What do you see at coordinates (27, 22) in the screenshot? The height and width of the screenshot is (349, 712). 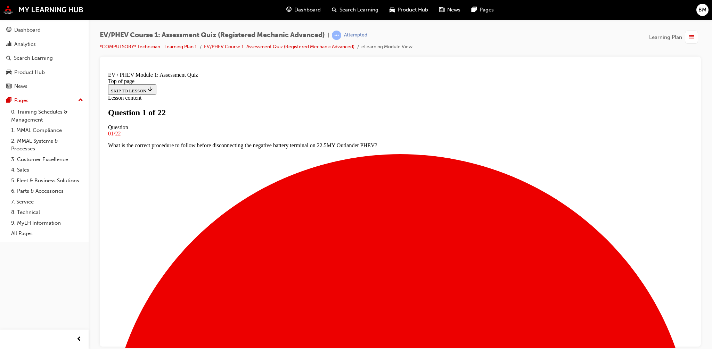 I see `span: SKIP TO LESSON` at bounding box center [27, 22].